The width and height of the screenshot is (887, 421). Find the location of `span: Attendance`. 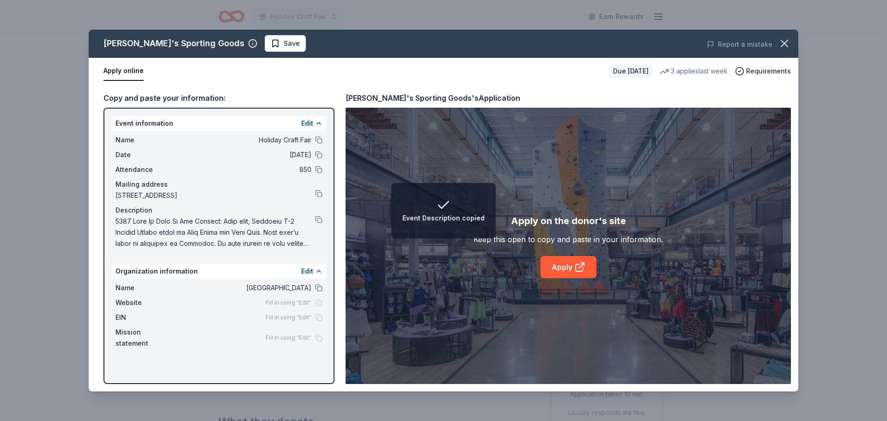

span: Attendance is located at coordinates (146, 170).